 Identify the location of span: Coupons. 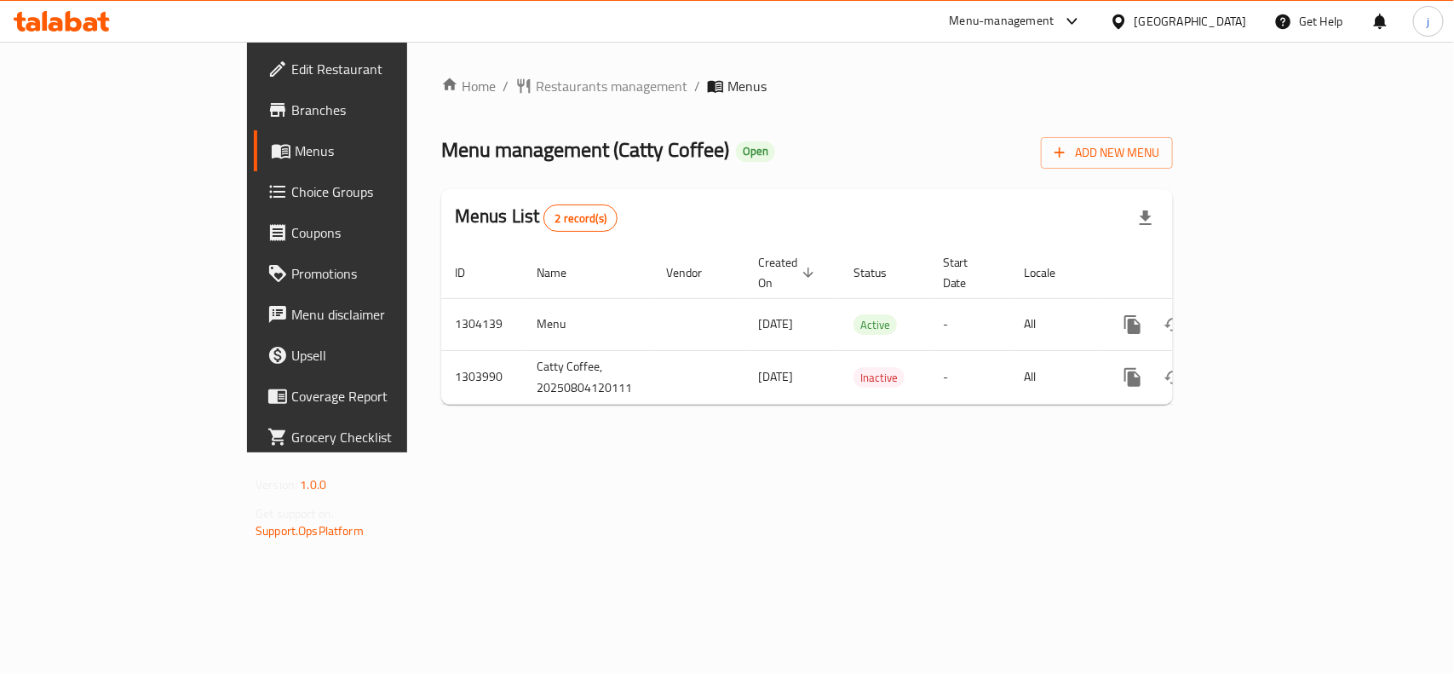
(383, 232).